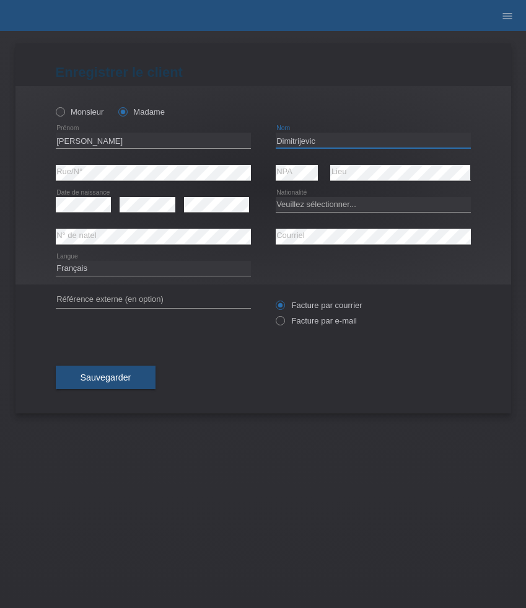 The width and height of the screenshot is (526, 608). Describe the element at coordinates (263, 72) in the screenshot. I see `h1: Enregistrer le client` at that location.